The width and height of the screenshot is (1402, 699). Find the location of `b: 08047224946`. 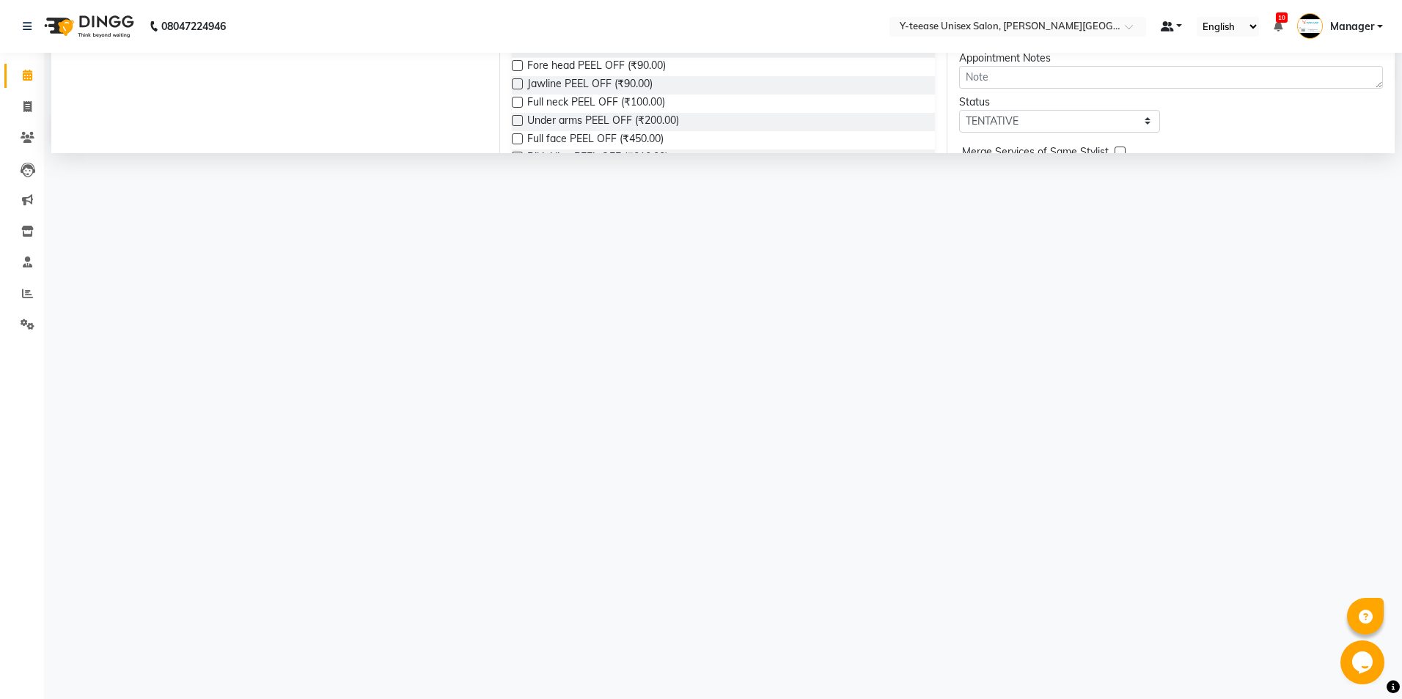

b: 08047224946 is located at coordinates (194, 26).